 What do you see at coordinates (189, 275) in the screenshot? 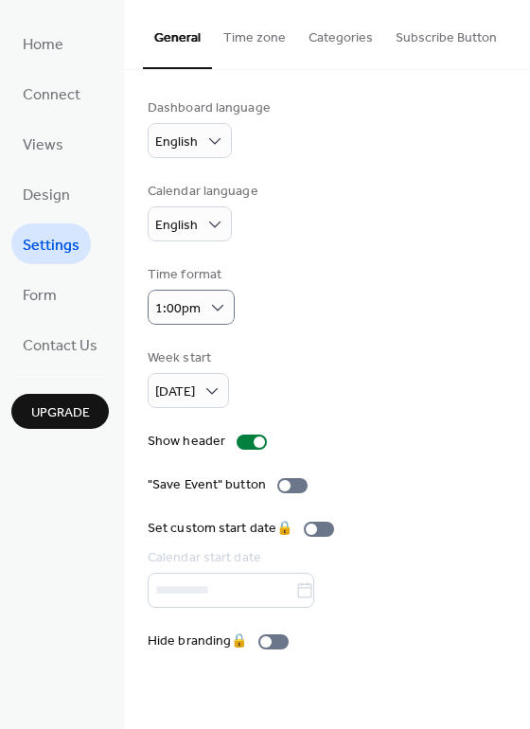
I see `div: Time format` at bounding box center [189, 275].